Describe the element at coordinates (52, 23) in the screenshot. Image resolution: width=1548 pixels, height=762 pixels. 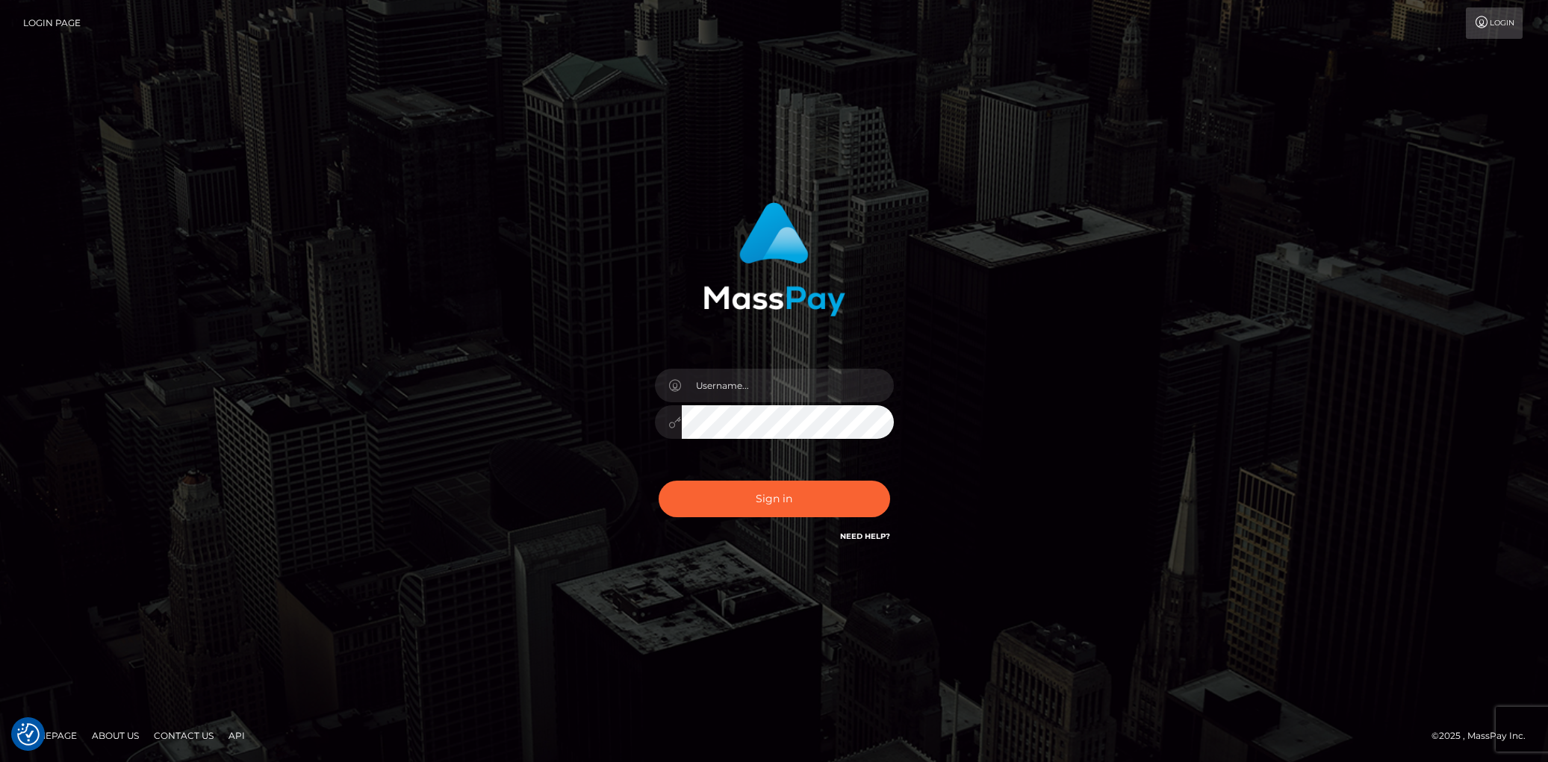
I see `a: Login Page` at that location.